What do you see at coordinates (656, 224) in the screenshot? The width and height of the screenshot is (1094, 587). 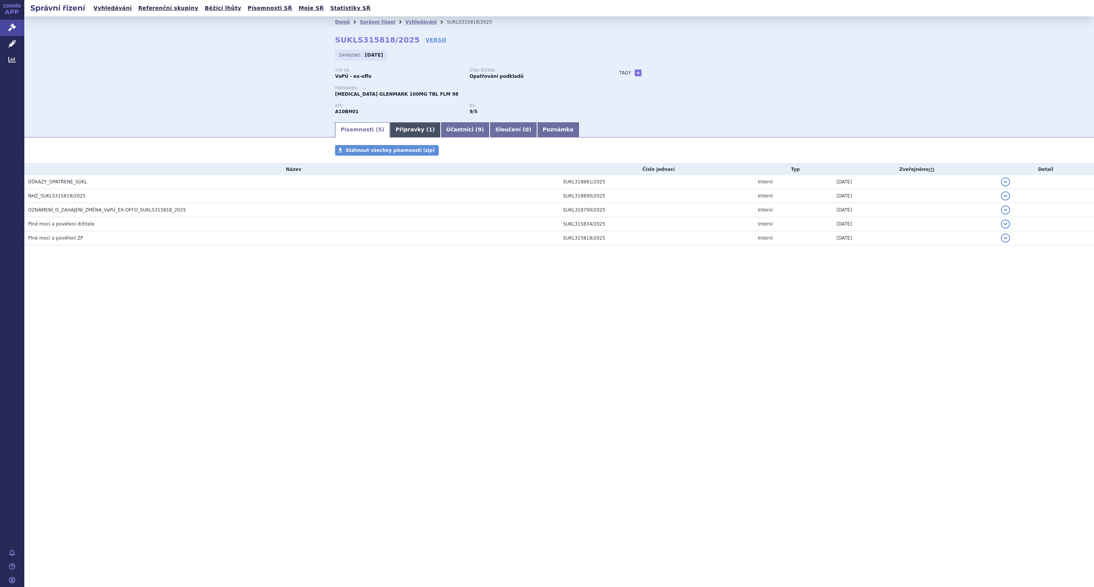 I see `td: SUKL315834/2025` at bounding box center [656, 224].